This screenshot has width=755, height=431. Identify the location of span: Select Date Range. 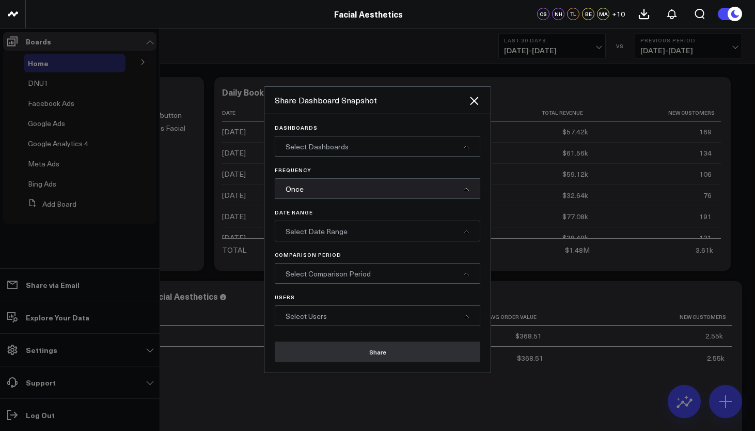
(317, 231).